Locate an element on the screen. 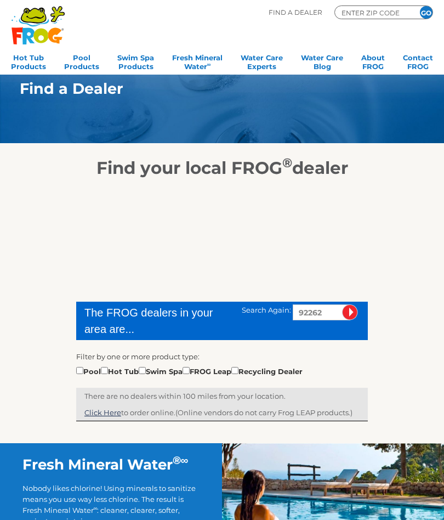 Image resolution: width=444 pixels, height=520 pixels. input: Zip Code Form is located at coordinates (374, 13).